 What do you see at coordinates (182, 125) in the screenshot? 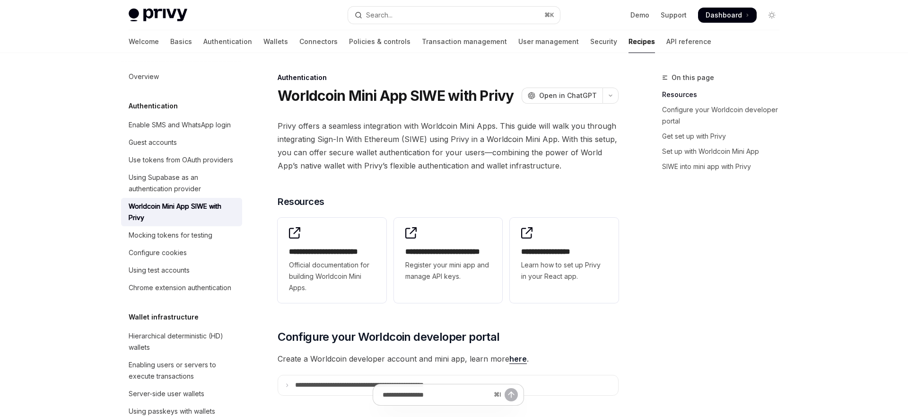
I see `a: Enable SMS and WhatsApp login` at bounding box center [182, 125].